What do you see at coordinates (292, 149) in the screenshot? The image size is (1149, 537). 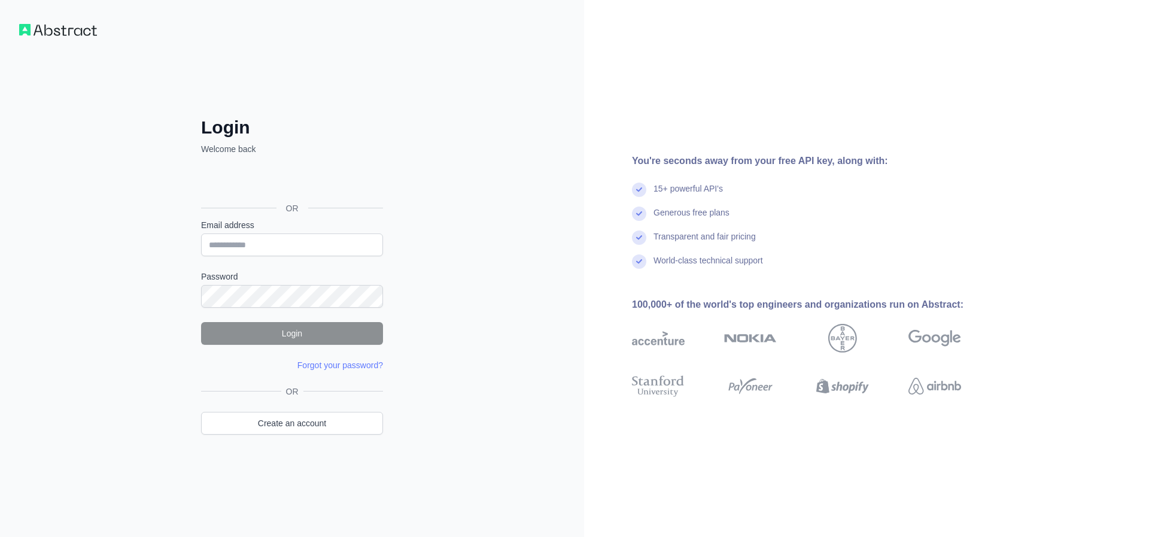 I see `p: Welcome back` at bounding box center [292, 149].